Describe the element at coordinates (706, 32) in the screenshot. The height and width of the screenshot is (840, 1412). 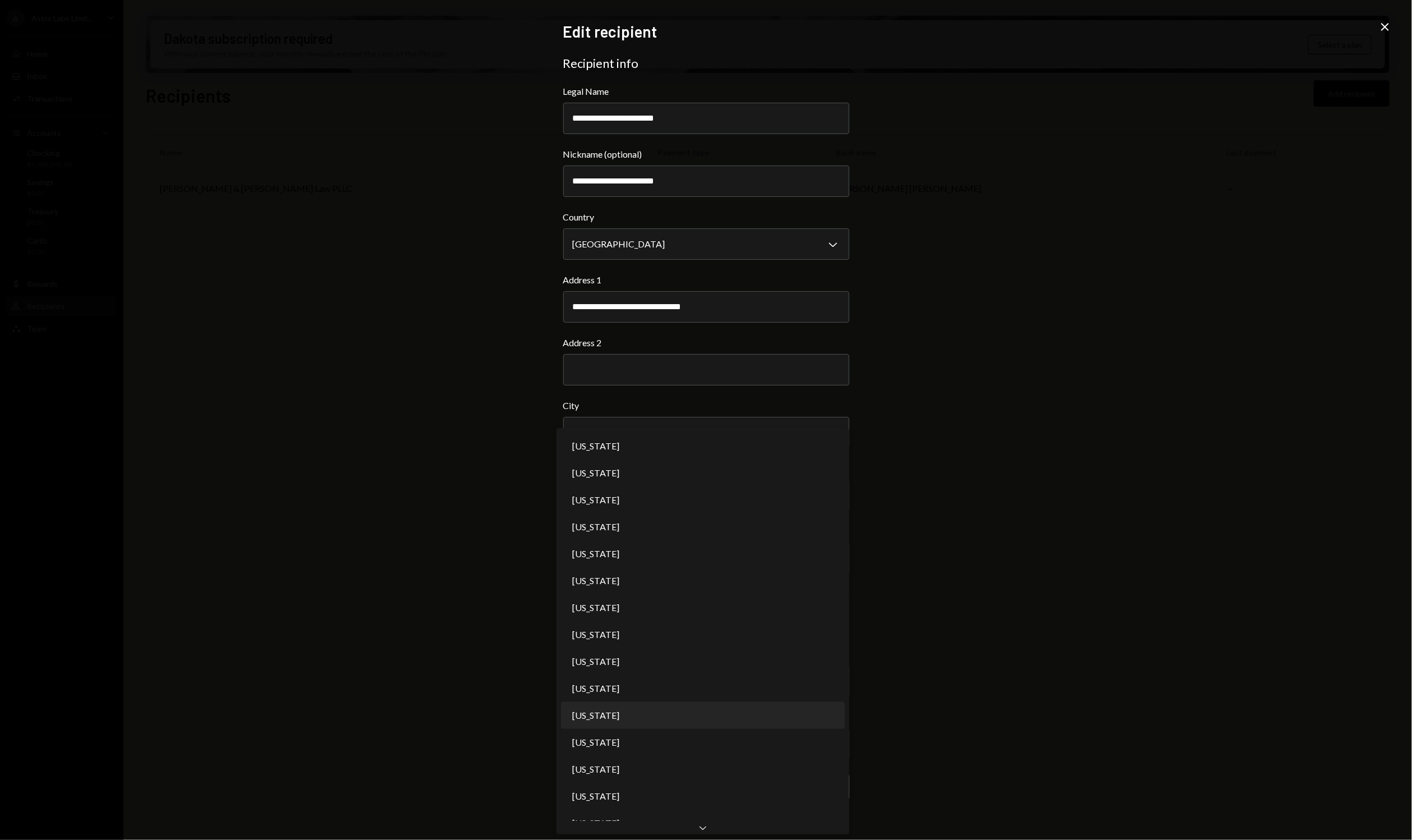
I see `h2: Edit recipient` at that location.